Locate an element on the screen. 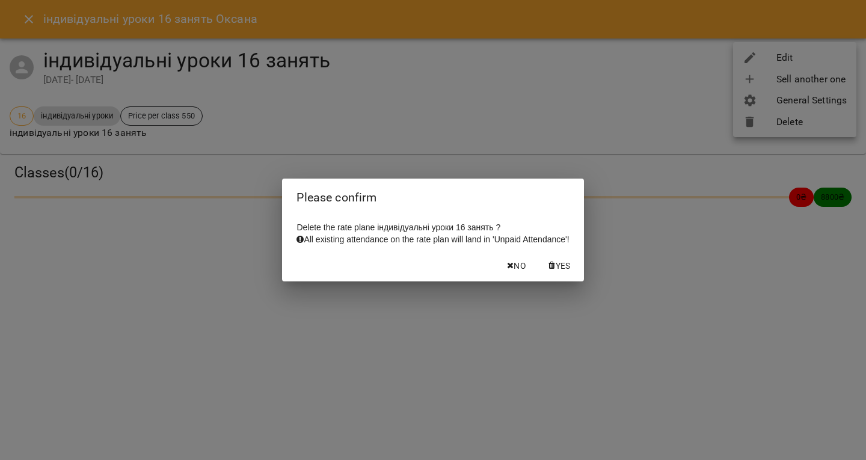  span: No is located at coordinates (519, 266).